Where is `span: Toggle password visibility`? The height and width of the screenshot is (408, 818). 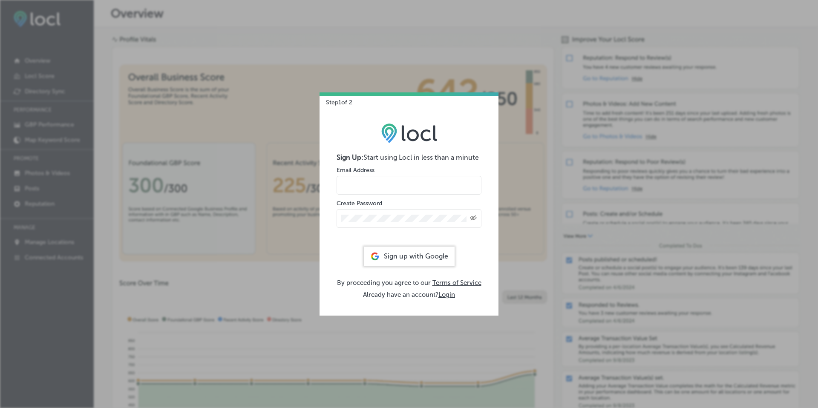 span: Toggle password visibility is located at coordinates (473, 219).